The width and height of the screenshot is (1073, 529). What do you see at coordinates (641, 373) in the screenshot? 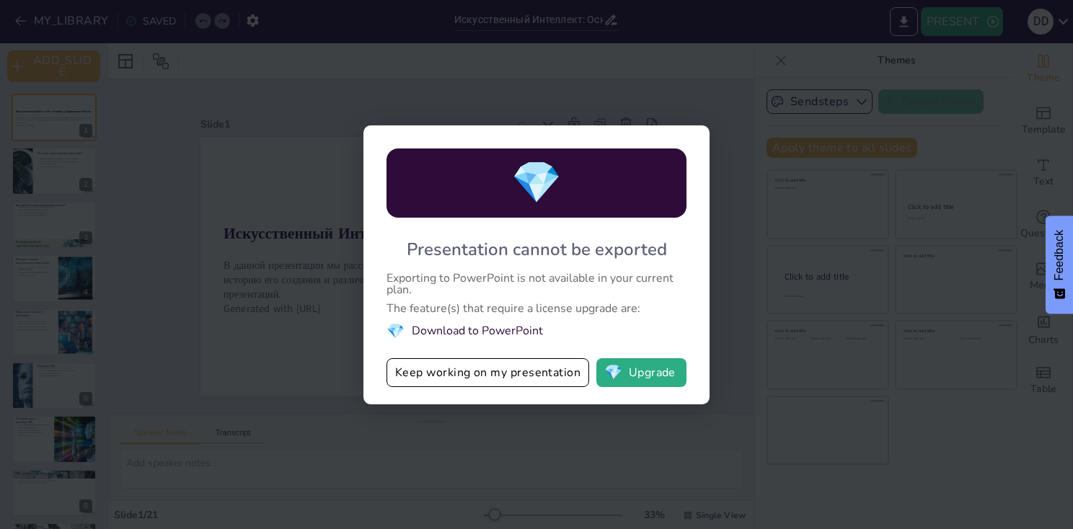
I see `button: diamondUpgrade` at bounding box center [641, 373].